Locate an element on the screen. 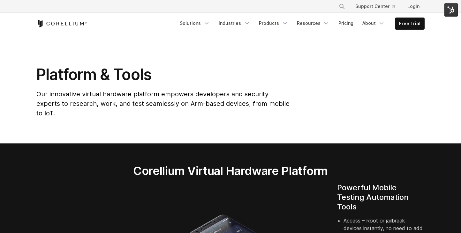 This screenshot has width=461, height=233. a: Pricing is located at coordinates (346, 23).